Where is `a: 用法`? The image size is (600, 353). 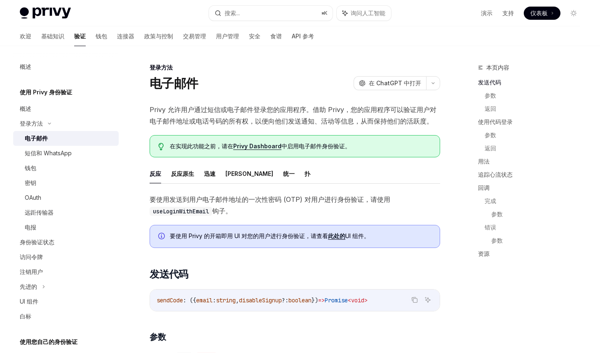
a: 用法 is located at coordinates (532, 161).